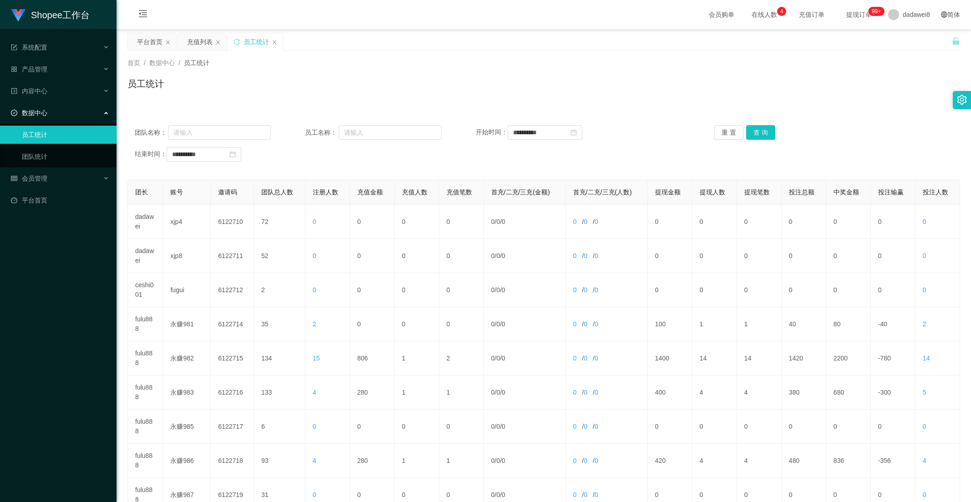 The width and height of the screenshot is (971, 502). What do you see at coordinates (891, 192) in the screenshot?
I see `span: 投注输赢` at bounding box center [891, 192].